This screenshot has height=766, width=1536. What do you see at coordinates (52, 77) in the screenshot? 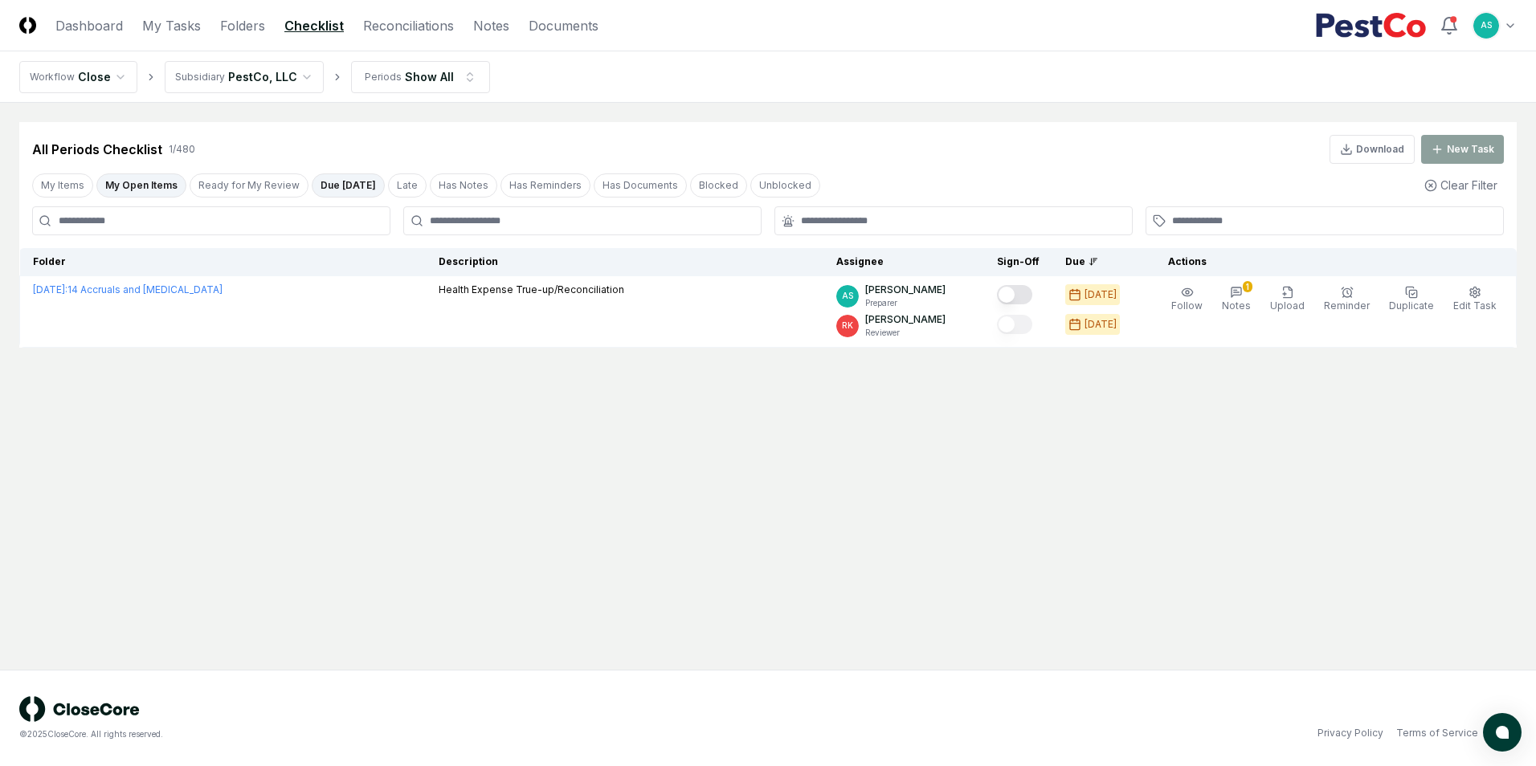
I see `div: Workflow` at bounding box center [52, 77].